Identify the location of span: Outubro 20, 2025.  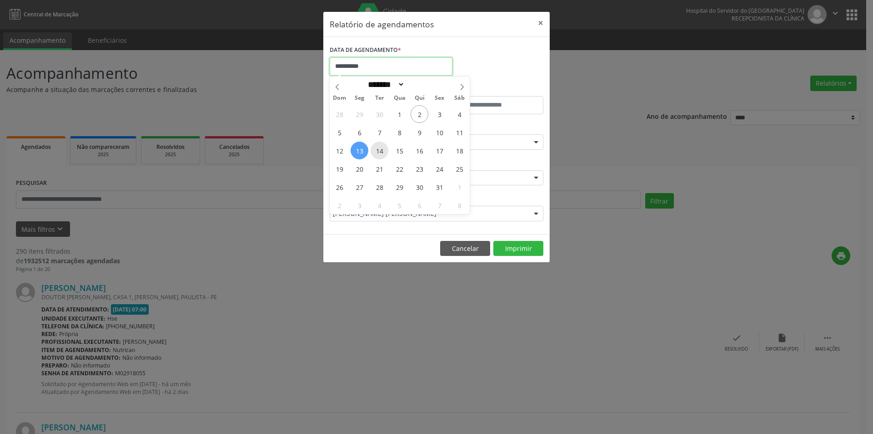
(359, 168).